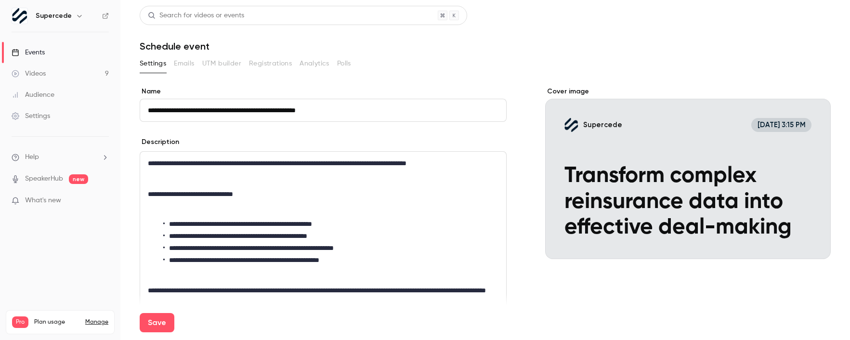 This screenshot has width=850, height=340. Describe the element at coordinates (57, 322) in the screenshot. I see `span: Plan usage` at that location.